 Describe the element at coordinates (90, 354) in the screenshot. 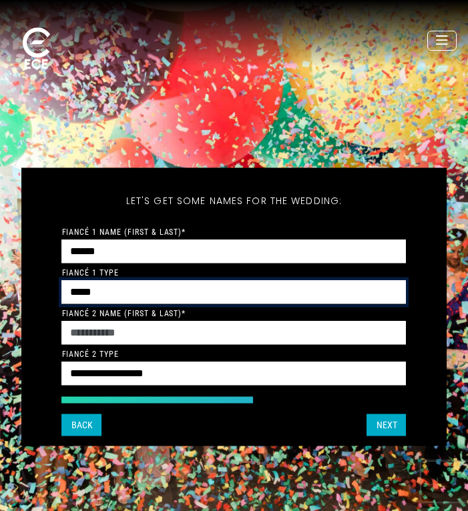

I see `label: Fiancé 2 Type` at that location.